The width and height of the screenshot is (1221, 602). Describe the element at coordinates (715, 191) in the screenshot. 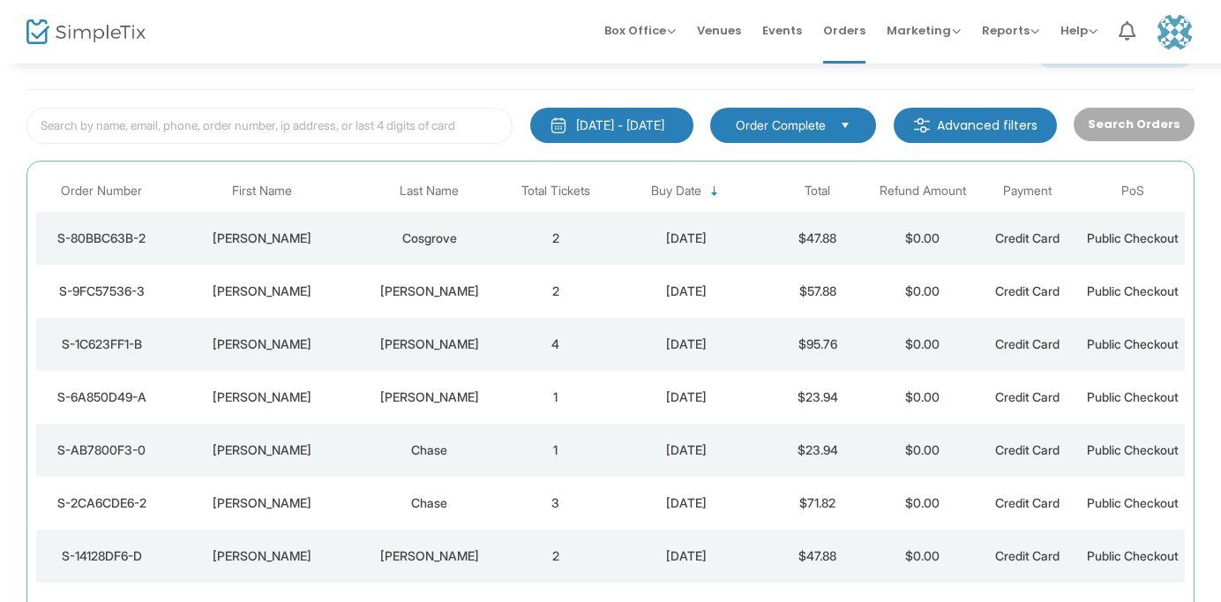

I see `span: Sortable` at that location.